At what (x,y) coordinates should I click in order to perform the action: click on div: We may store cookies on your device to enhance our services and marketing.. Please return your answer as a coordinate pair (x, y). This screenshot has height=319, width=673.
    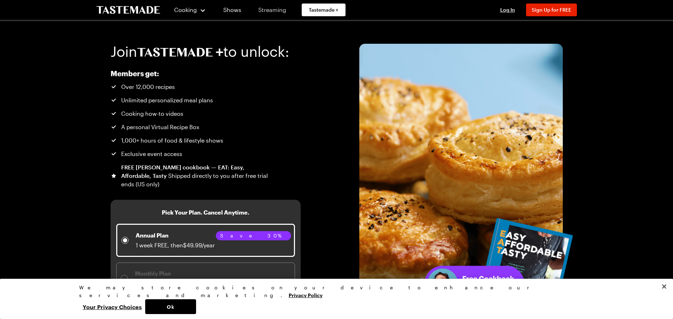
    Looking at the image, I should click on (333, 292).